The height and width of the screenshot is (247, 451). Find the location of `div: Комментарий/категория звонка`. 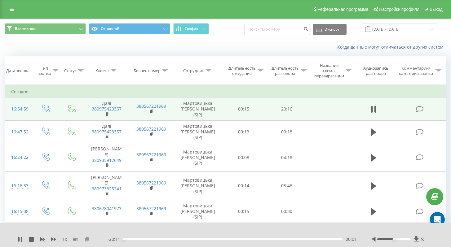

div: Комментарий/категория звонка is located at coordinates (415, 71).